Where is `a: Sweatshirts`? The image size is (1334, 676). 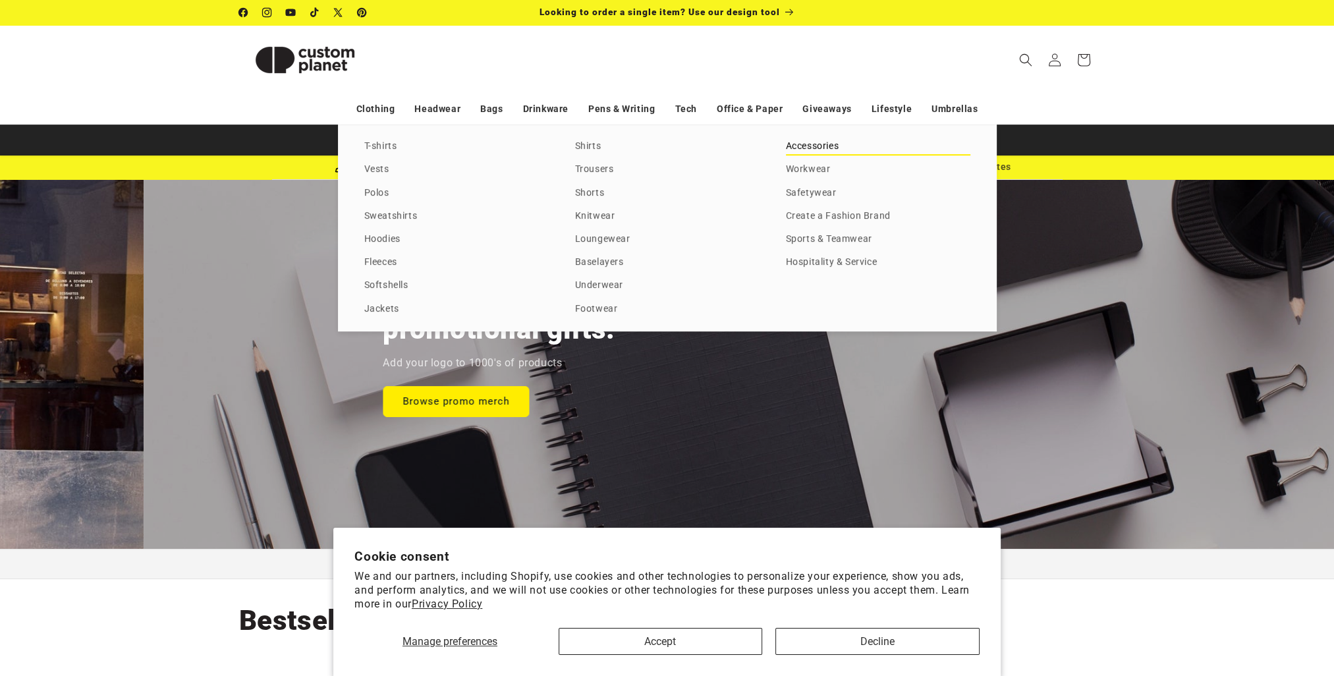 a: Sweatshirts is located at coordinates (457, 216).